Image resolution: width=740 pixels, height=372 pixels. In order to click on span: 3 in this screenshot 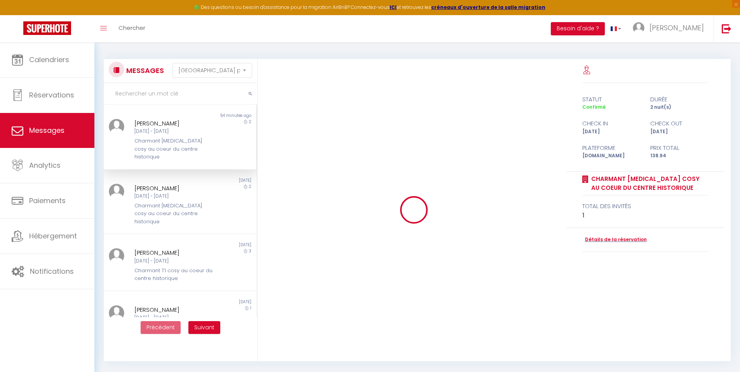, I will do `click(250, 251)`.